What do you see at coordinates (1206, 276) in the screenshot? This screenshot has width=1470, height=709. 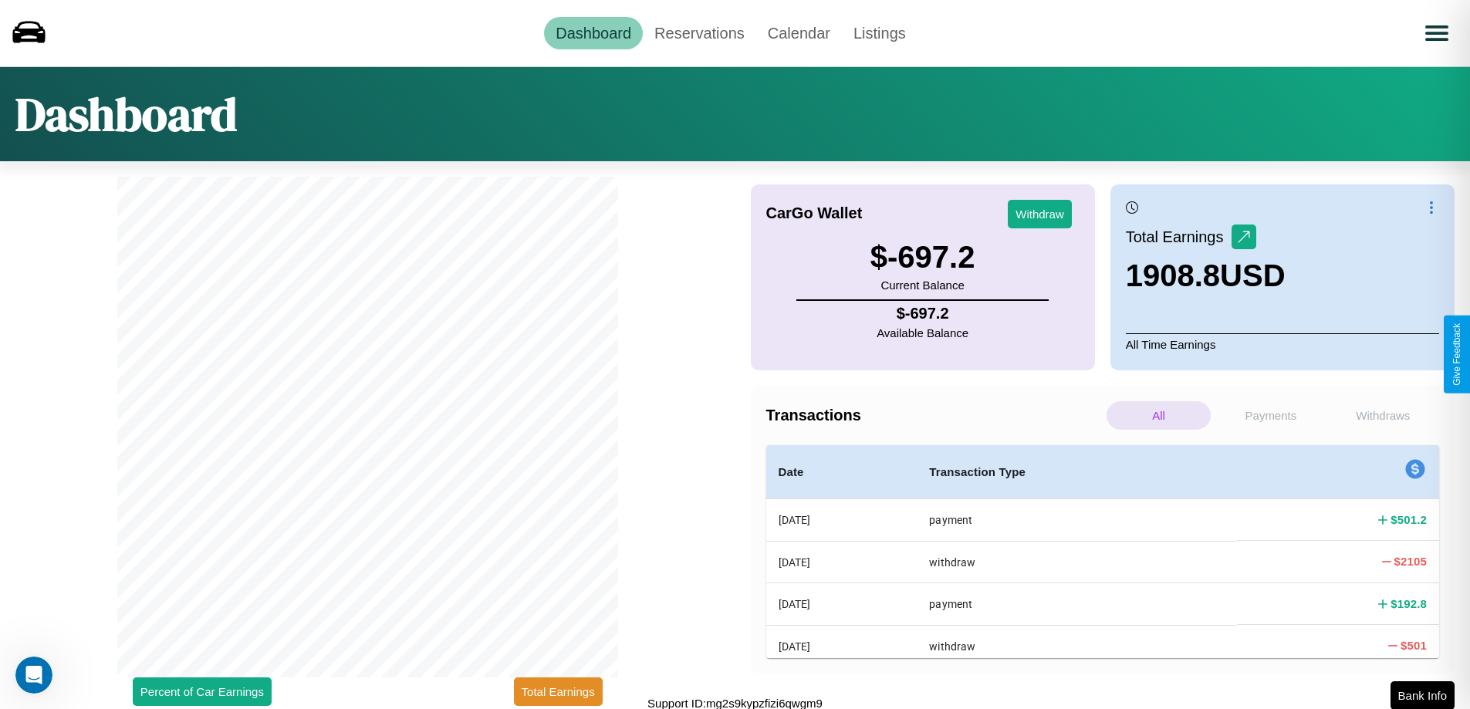 I see `h3: 1908.8 USD` at bounding box center [1206, 276].